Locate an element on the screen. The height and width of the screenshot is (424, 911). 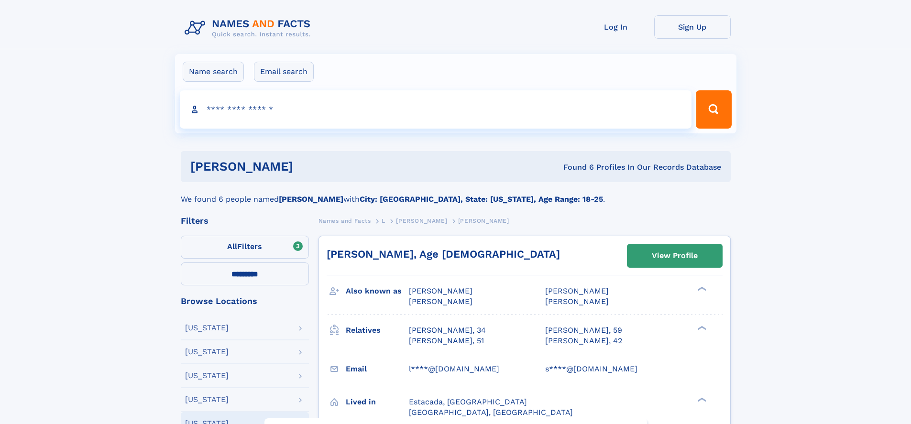
h3: Lived in is located at coordinates (377, 402).